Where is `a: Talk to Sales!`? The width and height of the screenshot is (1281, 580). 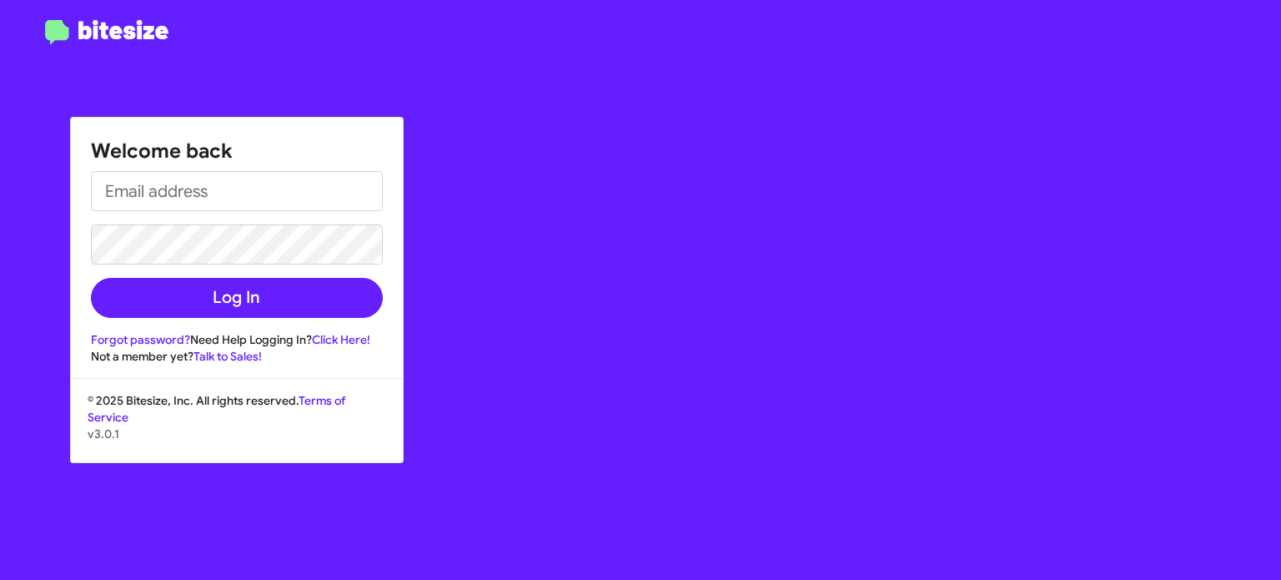 a: Talk to Sales! is located at coordinates (228, 356).